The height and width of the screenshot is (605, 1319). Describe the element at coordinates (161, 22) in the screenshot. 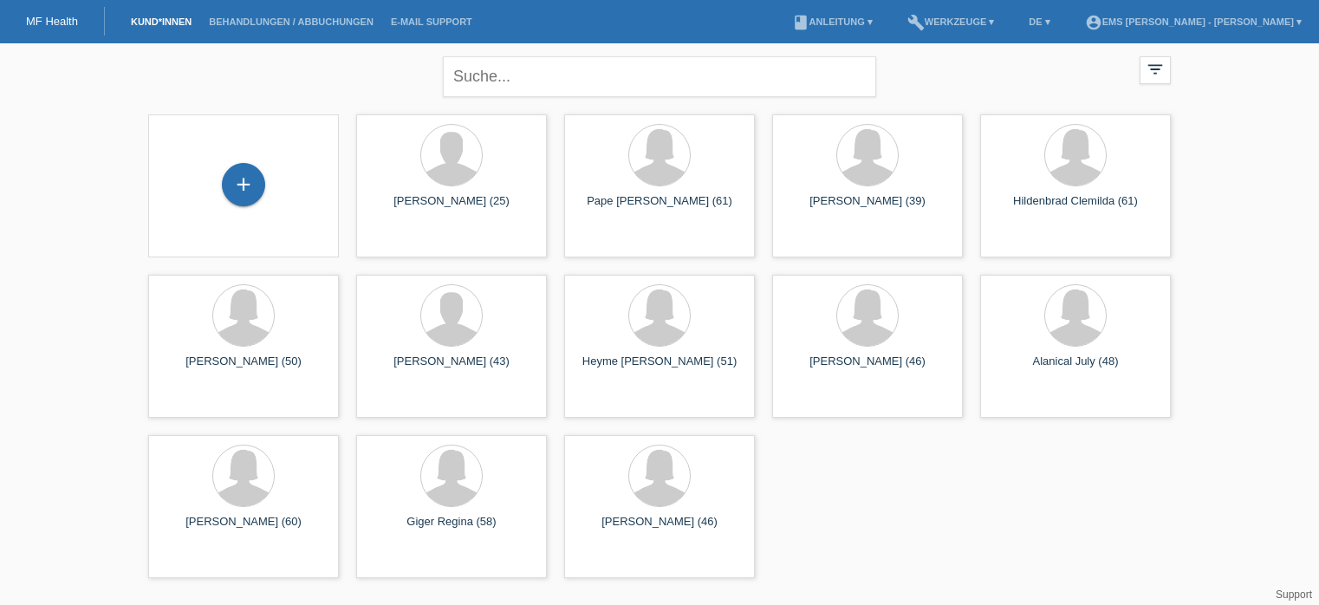

I see `a: Kund*innen` at that location.